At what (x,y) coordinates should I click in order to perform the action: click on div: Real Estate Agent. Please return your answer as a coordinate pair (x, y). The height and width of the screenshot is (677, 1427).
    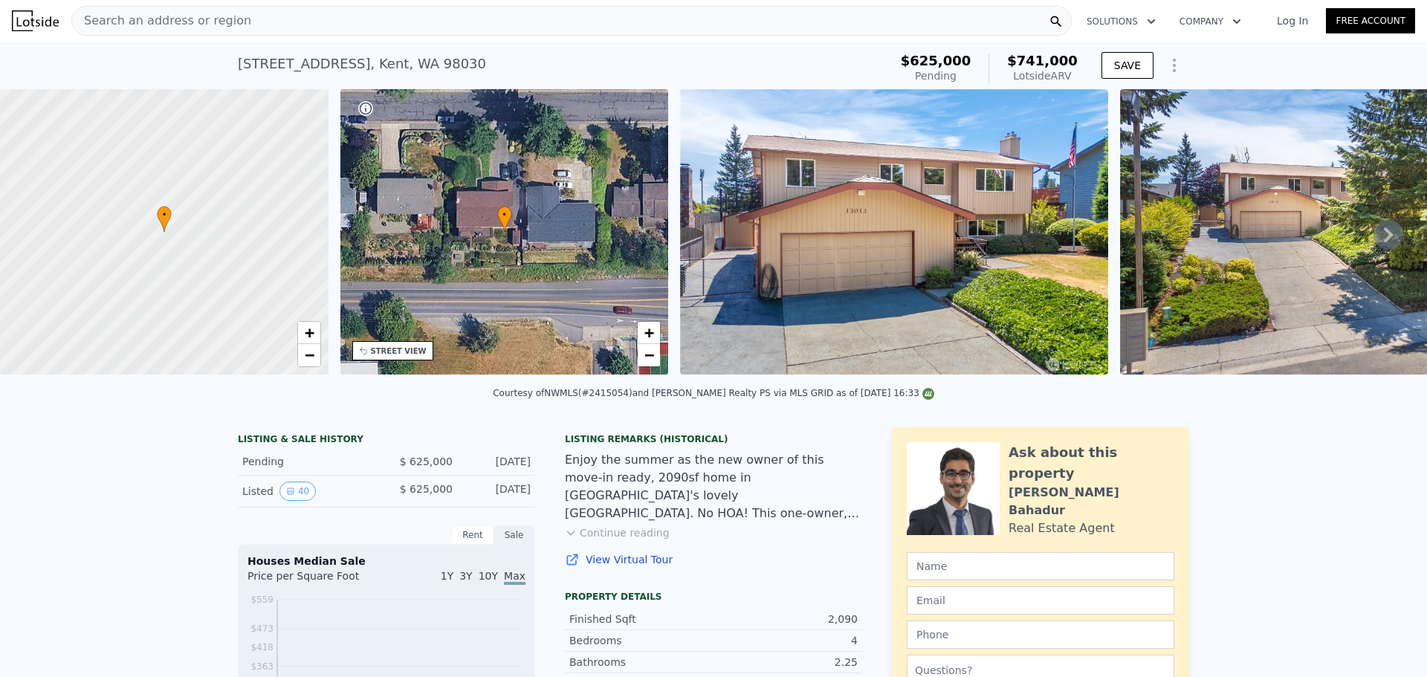
    Looking at the image, I should click on (1062, 529).